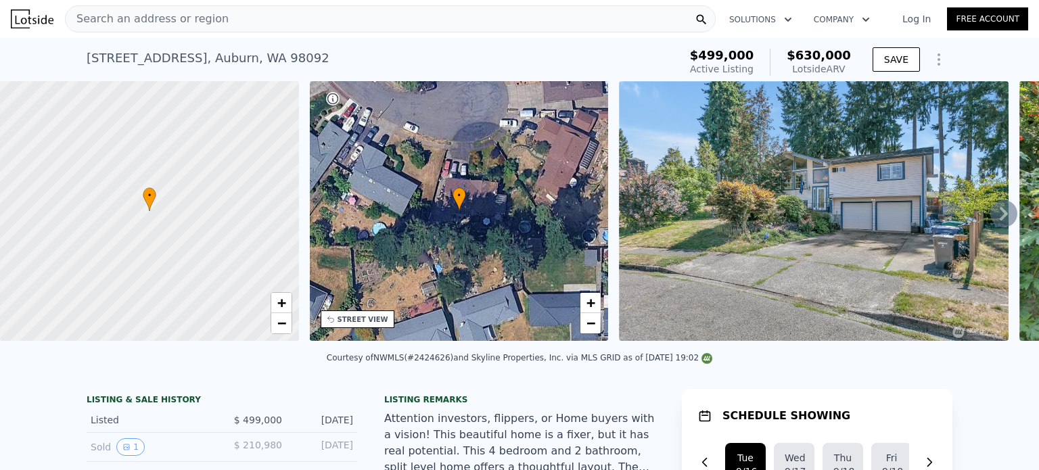  Describe the element at coordinates (896, 60) in the screenshot. I see `button: SAVE` at that location.